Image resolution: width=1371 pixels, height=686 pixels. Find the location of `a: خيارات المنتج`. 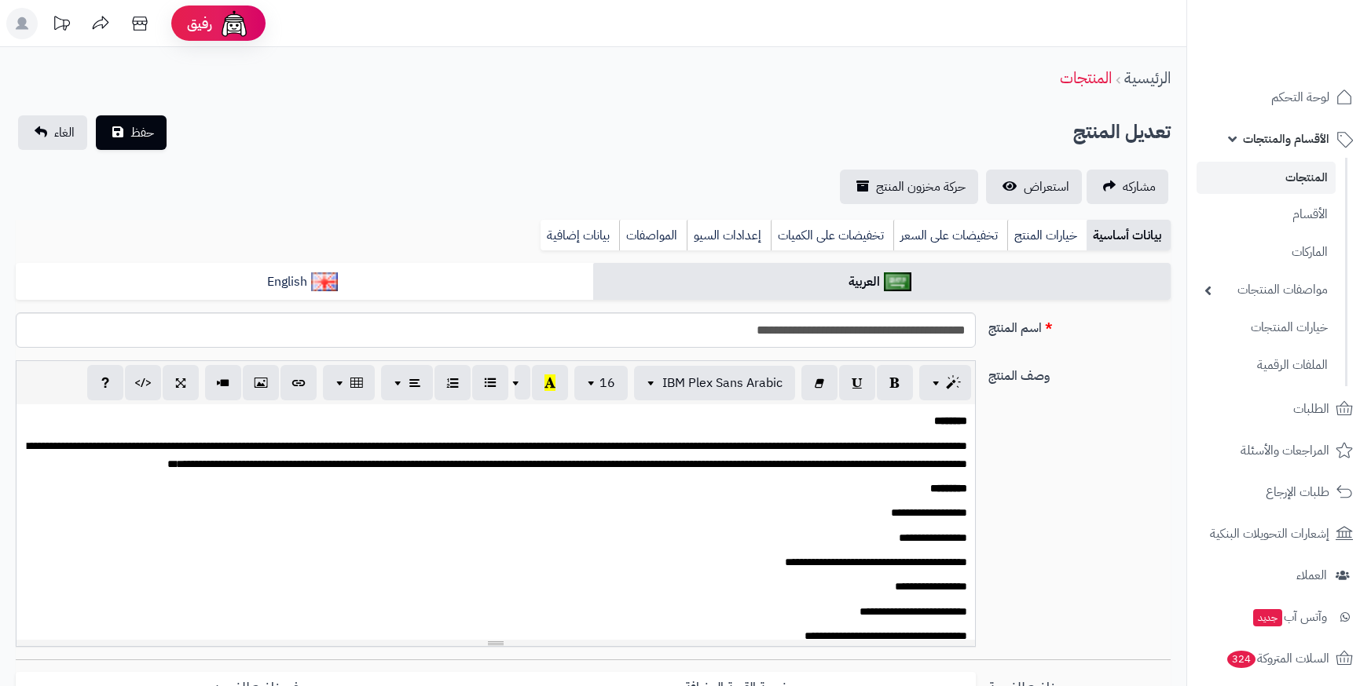

a: خيارات المنتج is located at coordinates (1046, 236).